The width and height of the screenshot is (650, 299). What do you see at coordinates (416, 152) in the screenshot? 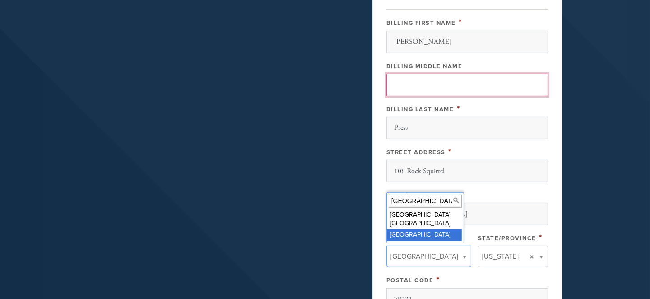
I see `label: Street Address` at bounding box center [416, 152].